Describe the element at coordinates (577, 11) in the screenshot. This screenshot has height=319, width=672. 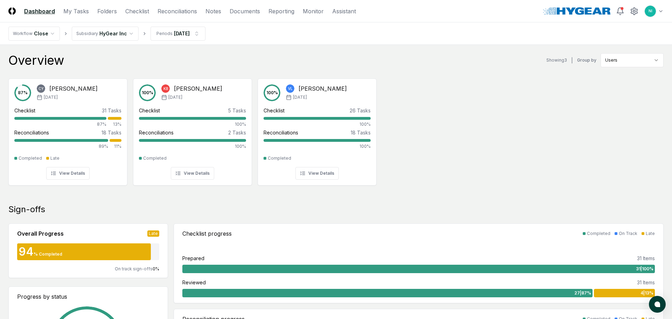
I see `img: HyGear logo` at that location.